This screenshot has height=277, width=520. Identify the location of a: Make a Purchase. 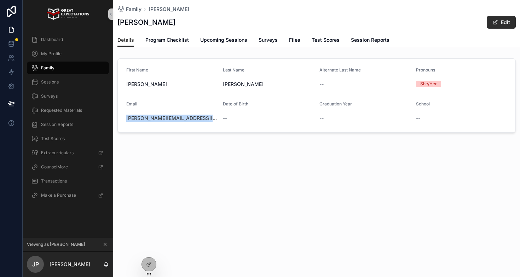
(68, 195).